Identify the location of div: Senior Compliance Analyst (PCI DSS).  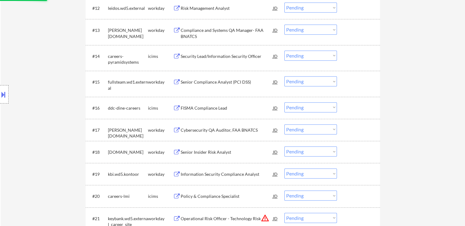
(227, 82).